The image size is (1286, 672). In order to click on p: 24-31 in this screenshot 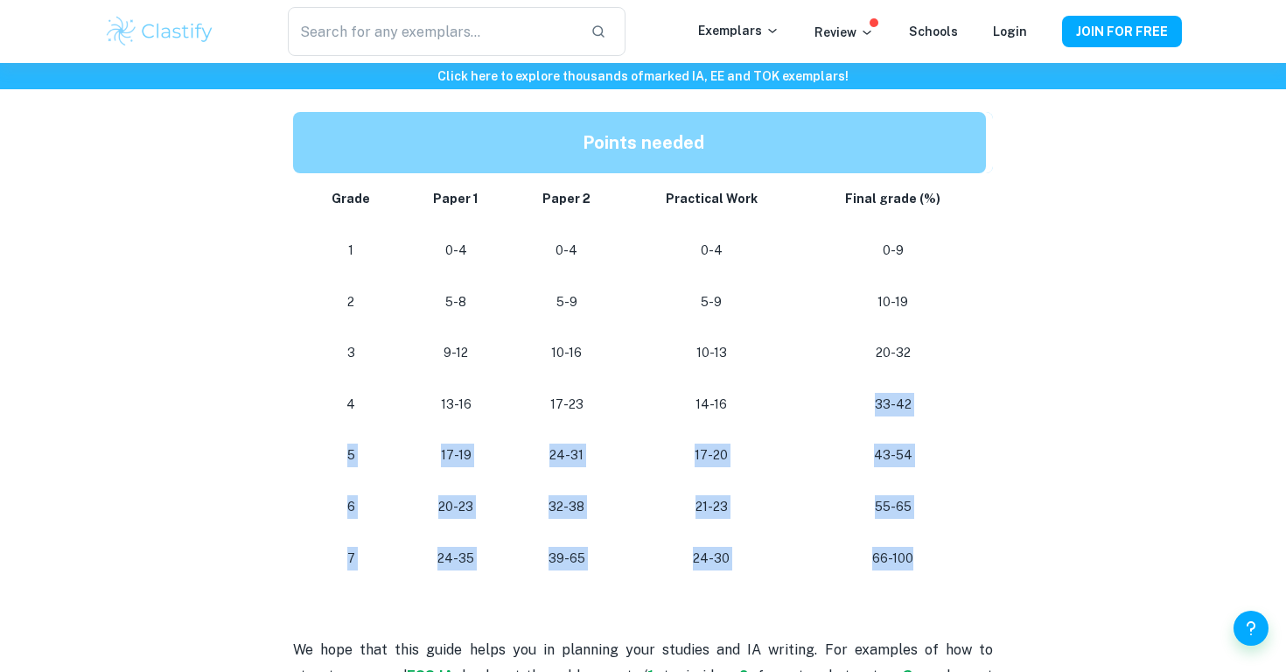, I will do `click(566, 455)`.